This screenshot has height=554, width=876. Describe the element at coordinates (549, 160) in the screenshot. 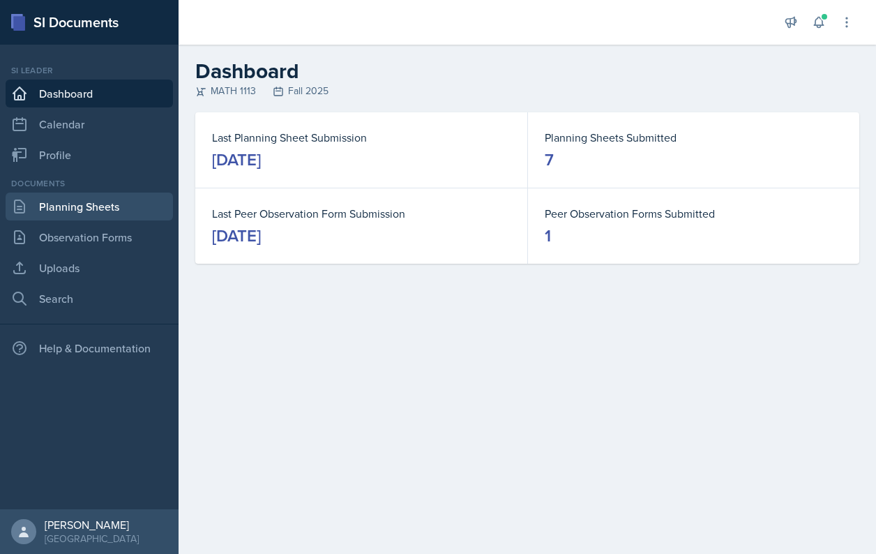

I see `div: 7` at that location.